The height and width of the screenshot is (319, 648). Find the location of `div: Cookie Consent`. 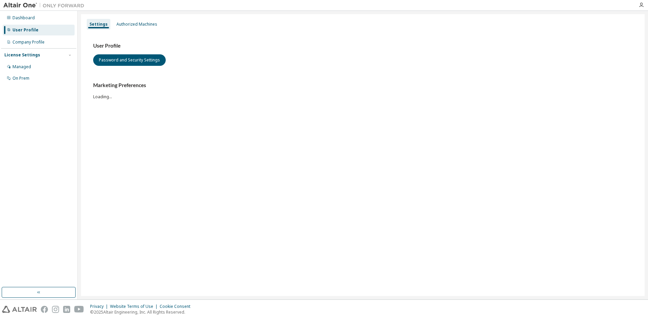

div: Cookie Consent is located at coordinates (177, 306).